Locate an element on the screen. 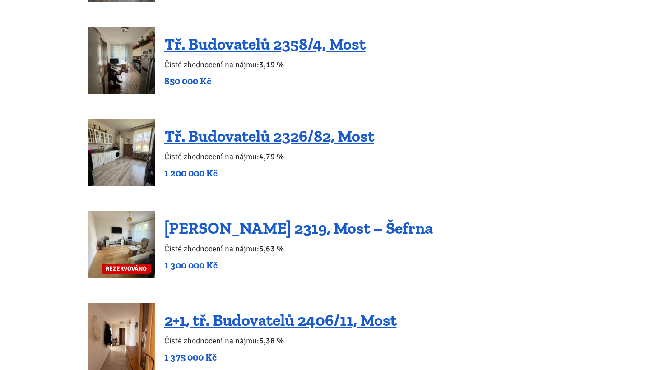  b: 5,63 % is located at coordinates (271, 249).